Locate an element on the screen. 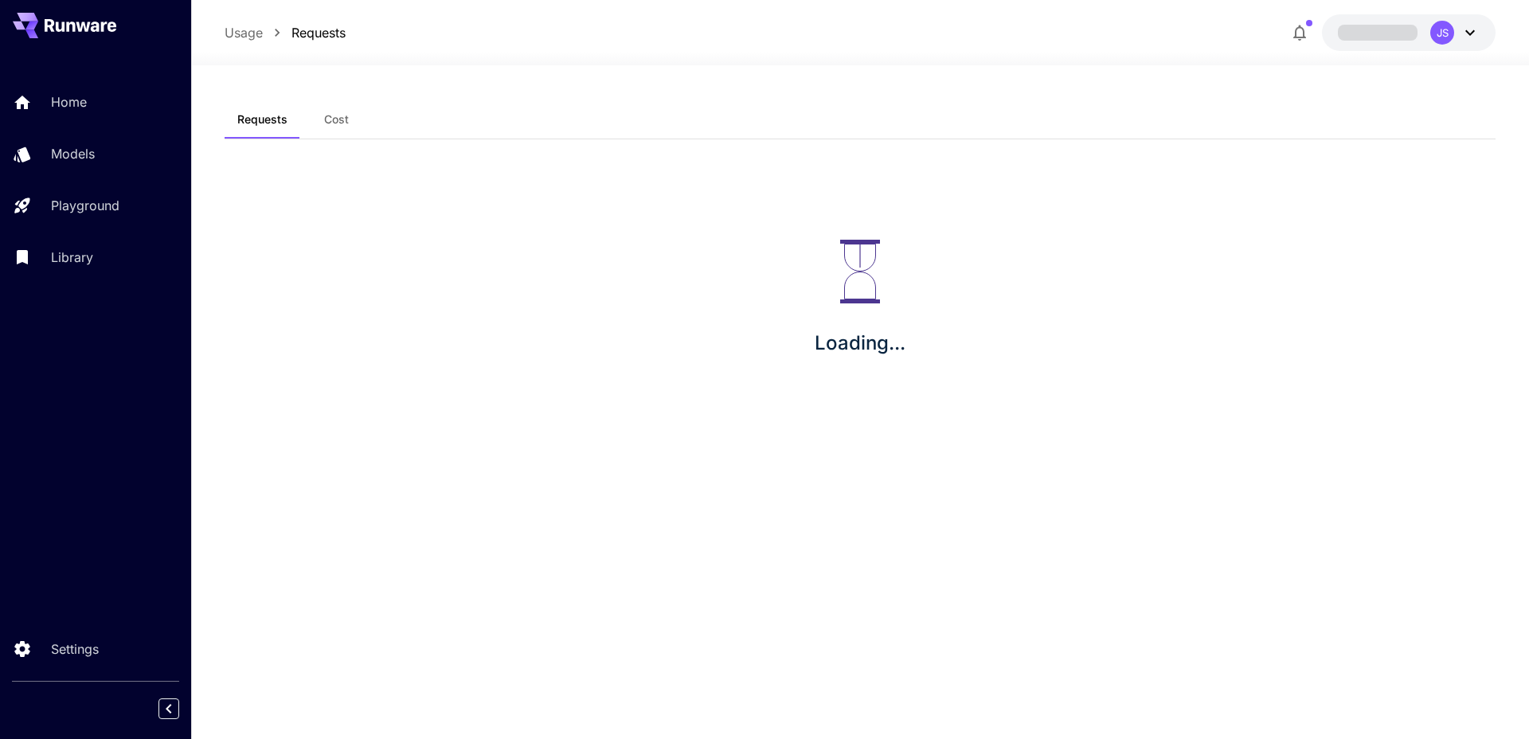 Image resolution: width=1529 pixels, height=739 pixels. span: Cost is located at coordinates (336, 119).